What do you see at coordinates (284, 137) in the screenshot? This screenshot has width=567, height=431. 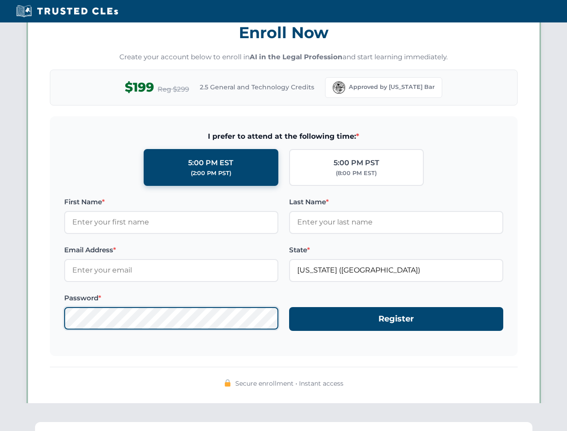 I see `span: I prefer to attend at the following time:` at bounding box center [284, 137].